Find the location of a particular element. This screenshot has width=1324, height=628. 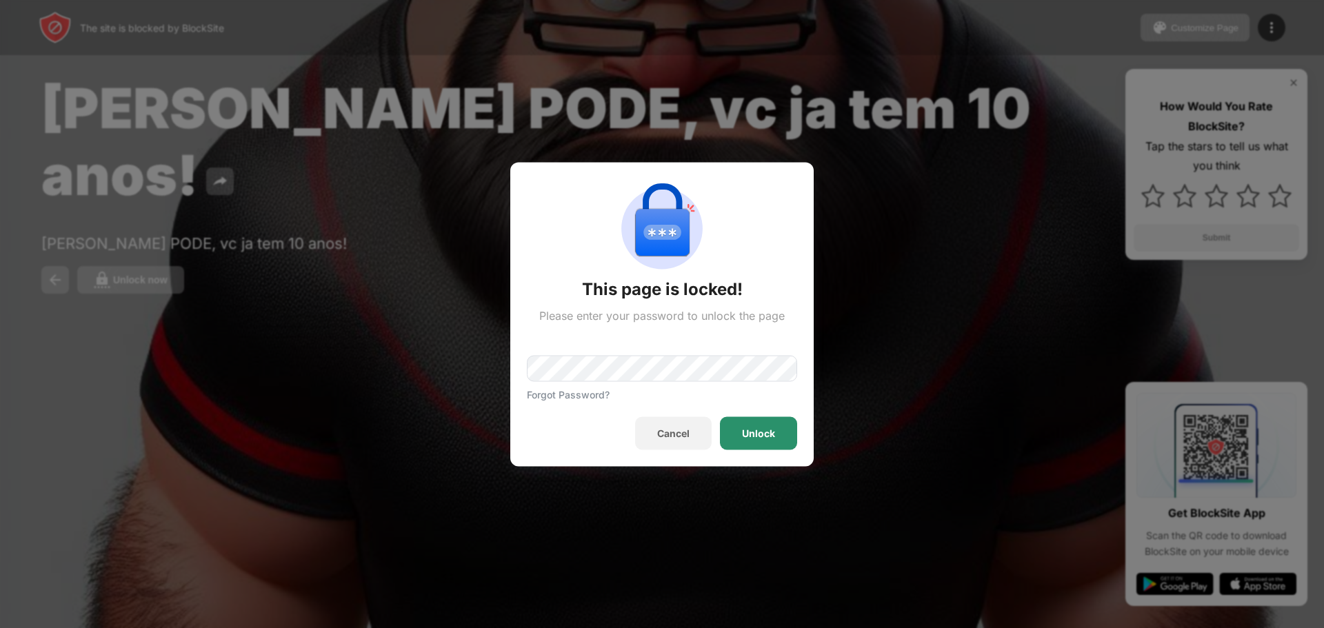

div: Cancel is located at coordinates (673, 433).